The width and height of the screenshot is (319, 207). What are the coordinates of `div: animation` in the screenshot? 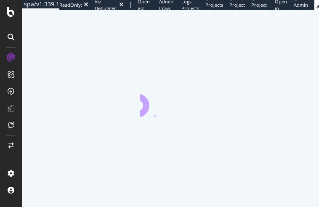 It's located at (170, 102).